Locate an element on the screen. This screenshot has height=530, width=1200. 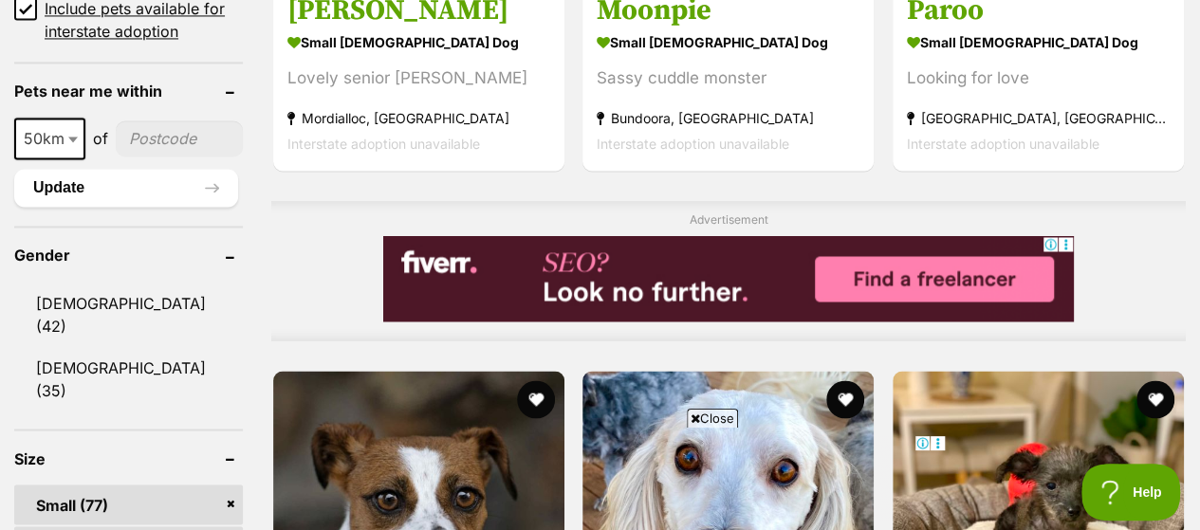
div: Looking for love is located at coordinates (1038, 78).